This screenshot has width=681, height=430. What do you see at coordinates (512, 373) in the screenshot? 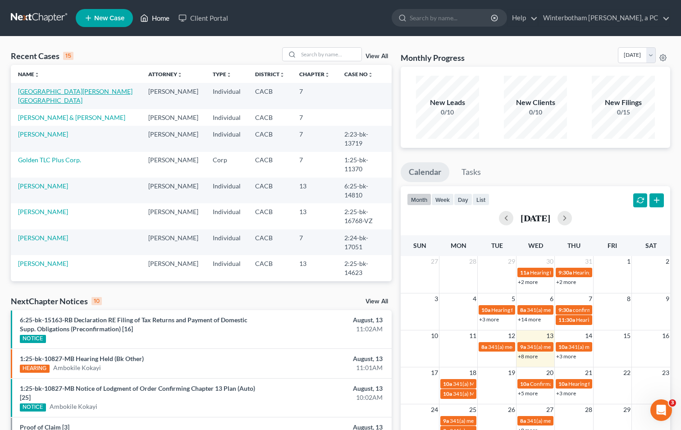
I see `span: 19` at bounding box center [512, 373].